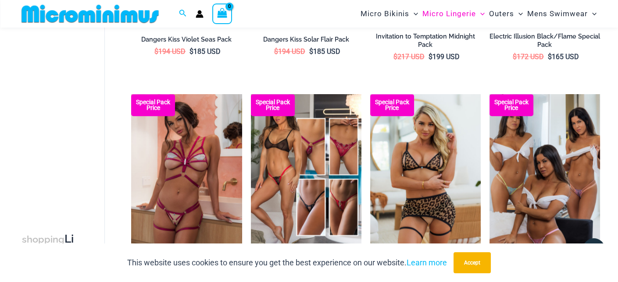 The height and width of the screenshot is (282, 618). Describe the element at coordinates (562, 14) in the screenshot. I see `a: Mens SwimwearMenu ToggleMenu Toggle` at that location.